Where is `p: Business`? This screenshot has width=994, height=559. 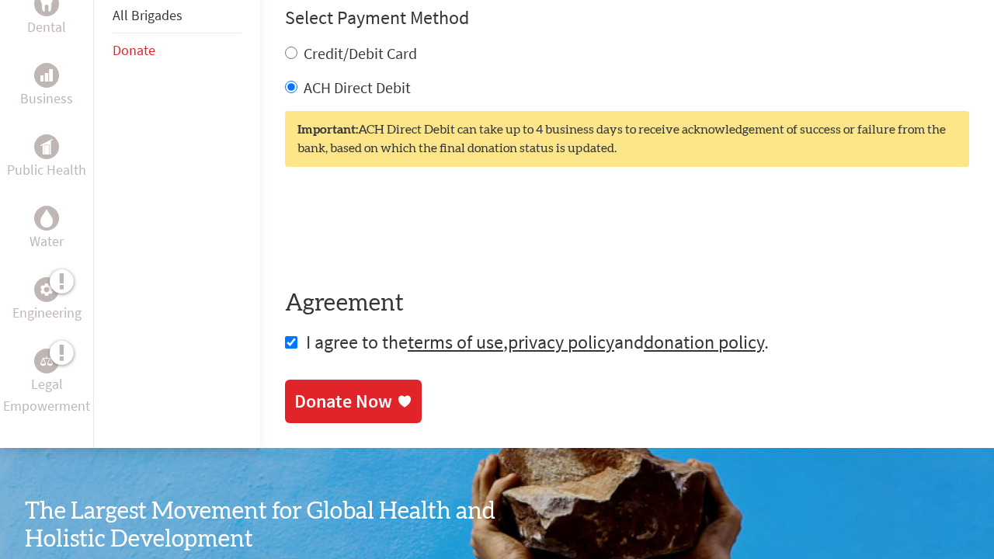
p: Business is located at coordinates (47, 99).